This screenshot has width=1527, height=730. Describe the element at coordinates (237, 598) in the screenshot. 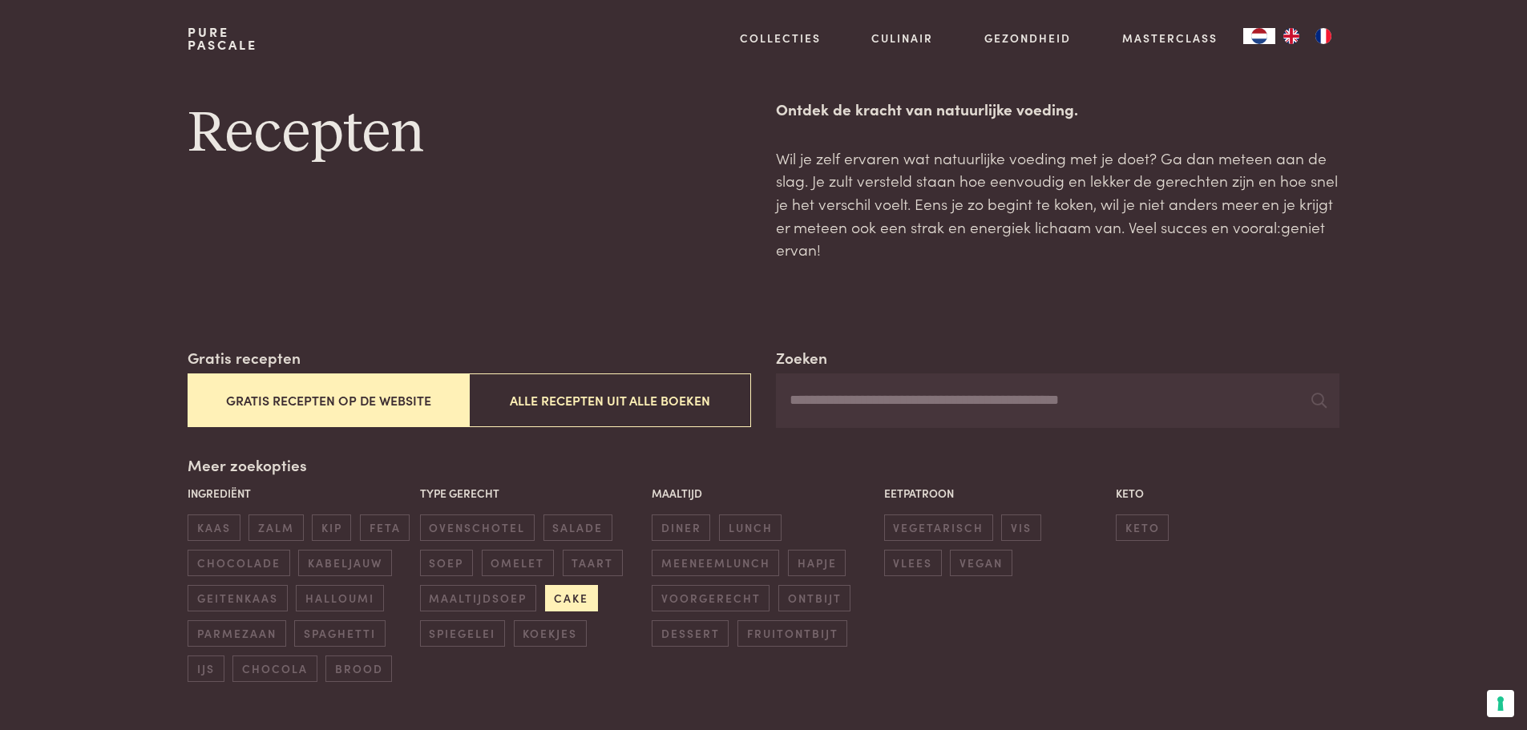

I see `span: geitenkaas` at that location.